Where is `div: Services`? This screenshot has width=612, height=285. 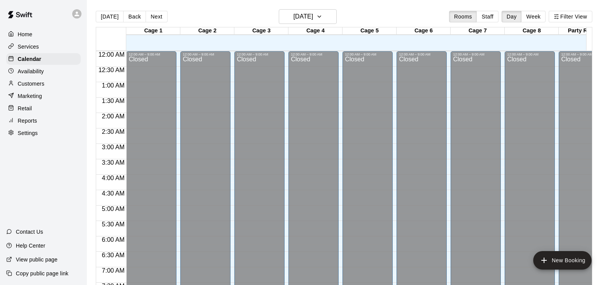 div: Services is located at coordinates (43, 47).